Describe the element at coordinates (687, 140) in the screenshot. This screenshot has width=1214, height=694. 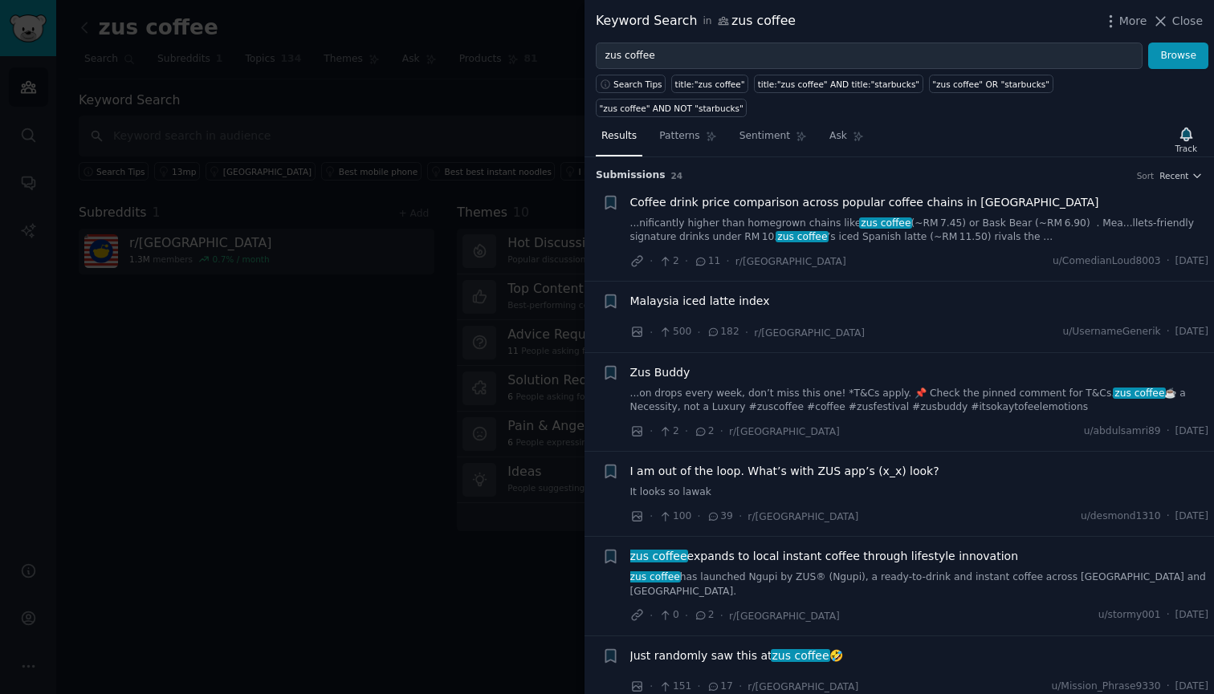
I see `a: Patterns` at that location.